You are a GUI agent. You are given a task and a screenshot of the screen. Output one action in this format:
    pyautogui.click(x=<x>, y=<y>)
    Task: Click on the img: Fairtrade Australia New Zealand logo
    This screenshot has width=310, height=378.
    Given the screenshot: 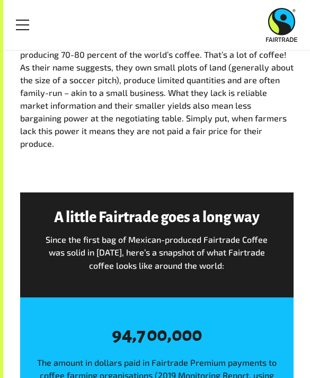 What is the action you would take?
    pyautogui.click(x=282, y=25)
    